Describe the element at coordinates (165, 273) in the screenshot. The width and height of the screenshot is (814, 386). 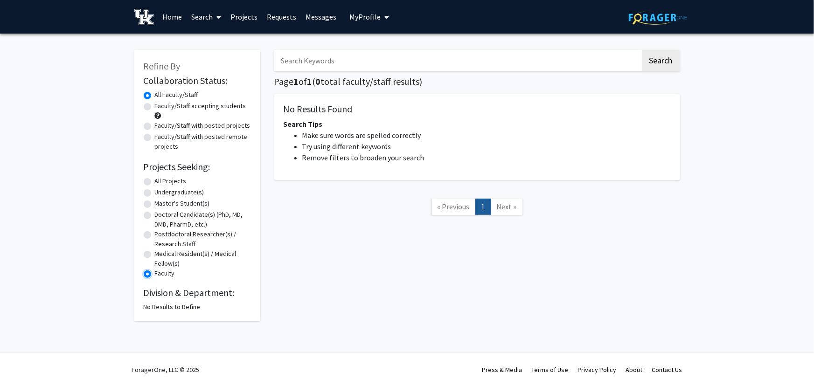
I see `label: Faculty` at that location.